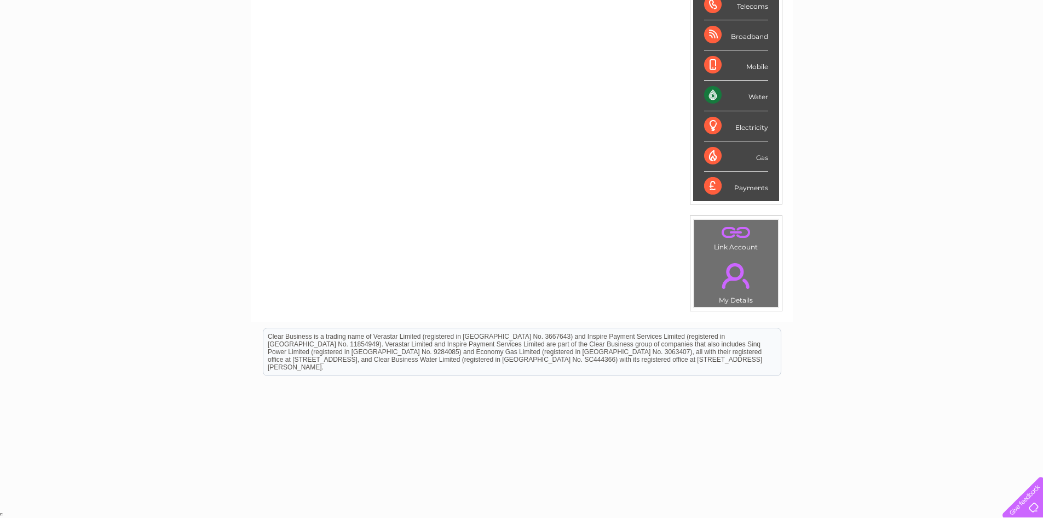  I want to click on div: Electricity, so click(736, 126).